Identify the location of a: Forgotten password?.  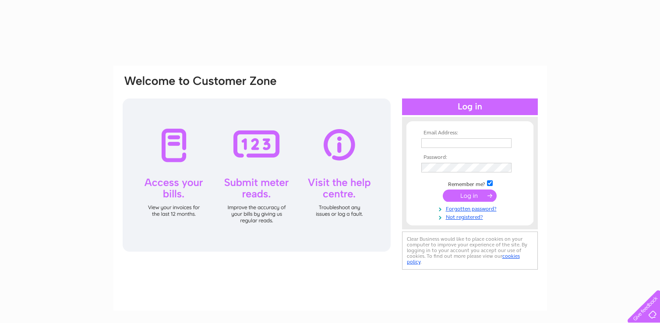
(471, 208).